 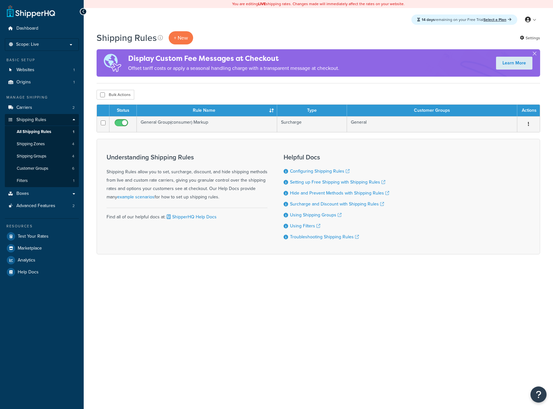 What do you see at coordinates (42, 260) in the screenshot?
I see `a: Analytics` at bounding box center [42, 260].